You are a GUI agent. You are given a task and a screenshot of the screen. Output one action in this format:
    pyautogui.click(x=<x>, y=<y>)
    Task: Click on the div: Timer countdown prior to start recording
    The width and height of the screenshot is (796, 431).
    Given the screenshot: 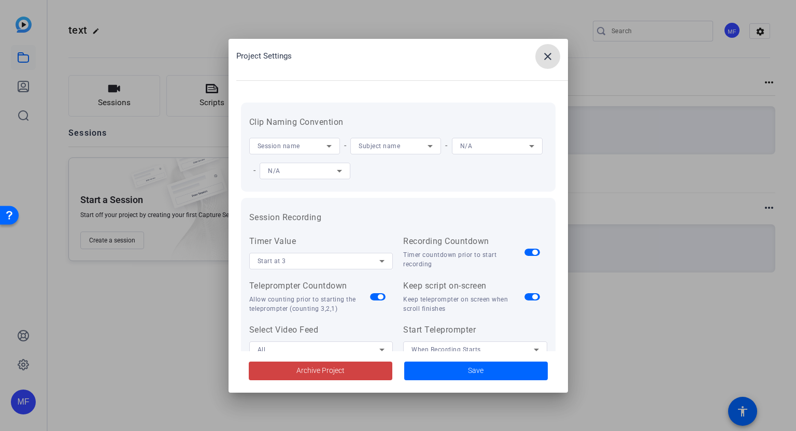 What is the action you would take?
    pyautogui.click(x=464, y=259)
    